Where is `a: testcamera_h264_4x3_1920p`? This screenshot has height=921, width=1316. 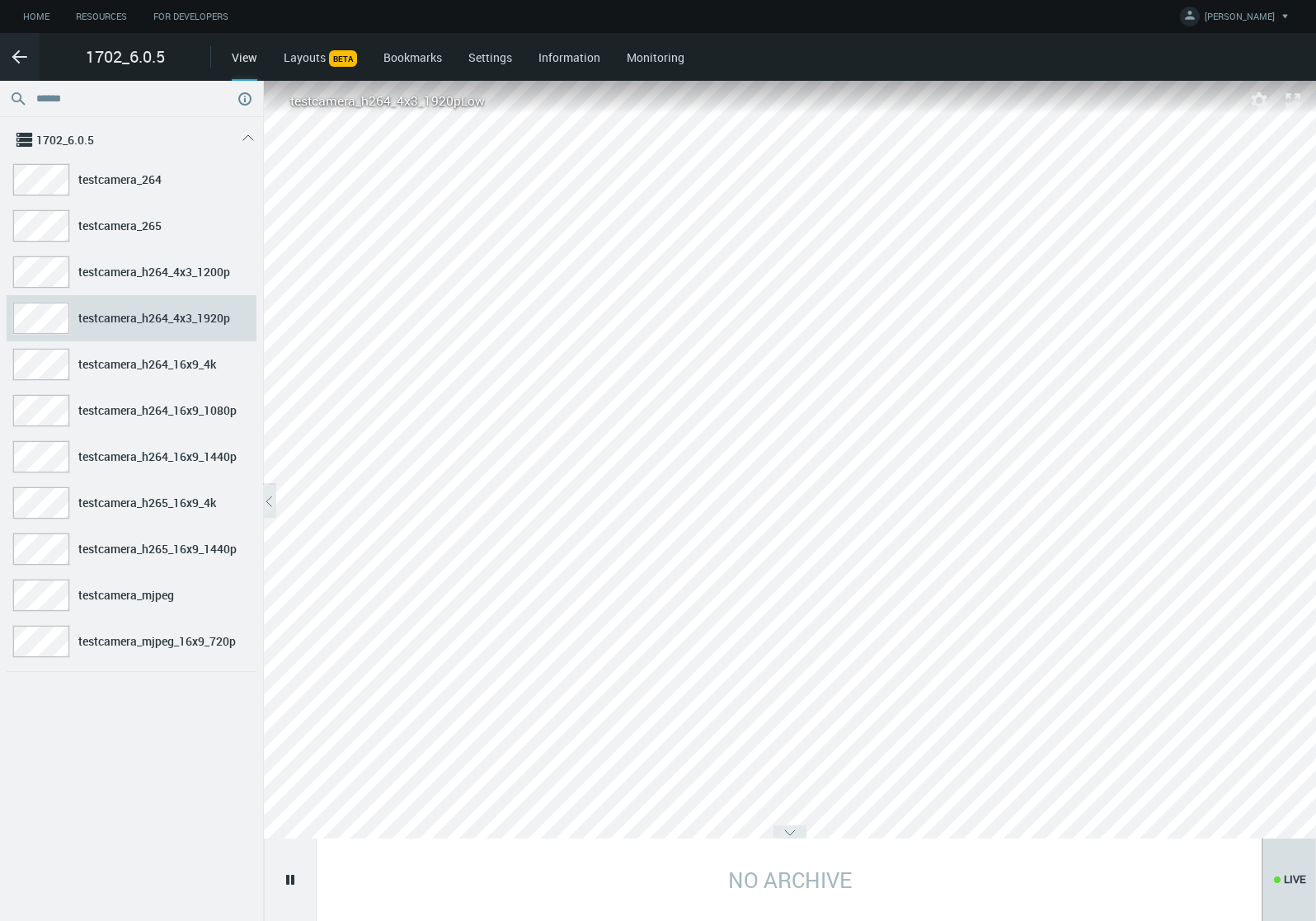 a: testcamera_h264_4x3_1920p is located at coordinates (131, 318).